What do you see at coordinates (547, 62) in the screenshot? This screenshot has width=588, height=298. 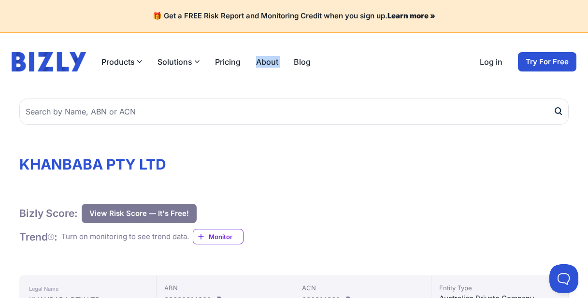 I see `a: Try For Free` at bounding box center [547, 62].